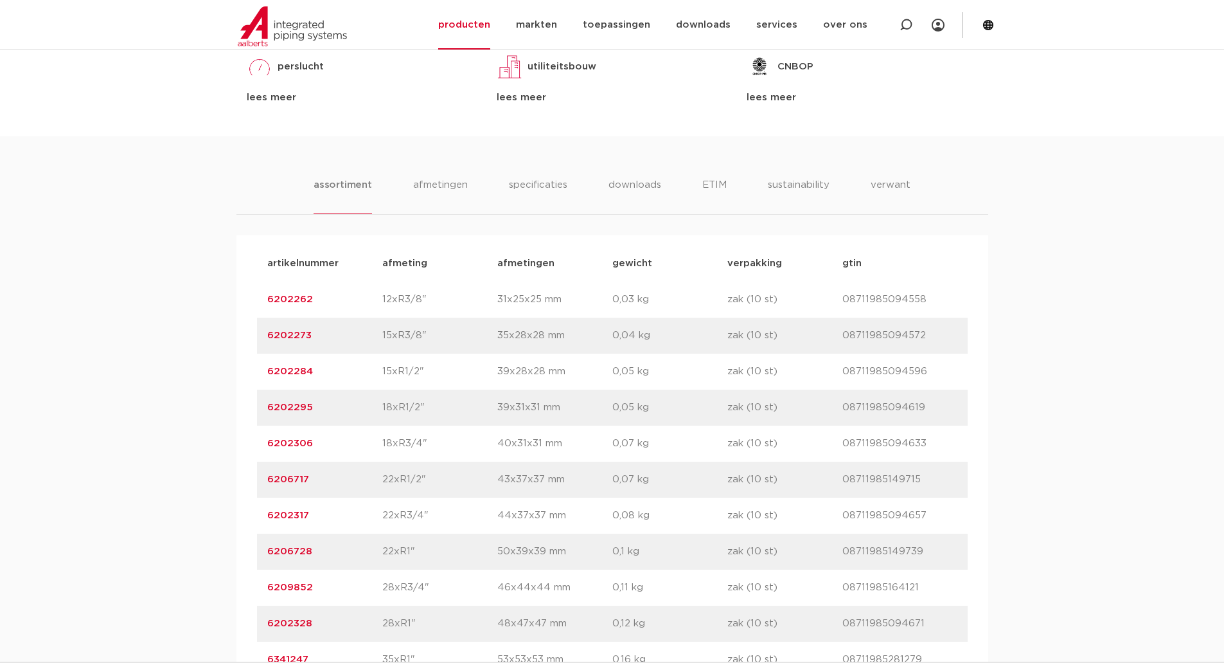 The image size is (1224, 663). What do you see at coordinates (900, 479) in the screenshot?
I see `p: 08711985149715` at bounding box center [900, 479].